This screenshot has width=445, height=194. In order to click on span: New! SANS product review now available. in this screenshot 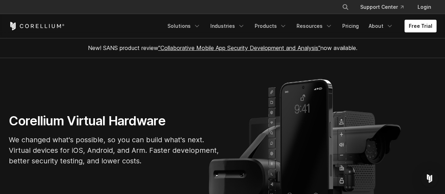, I will do `click(223, 48)`.